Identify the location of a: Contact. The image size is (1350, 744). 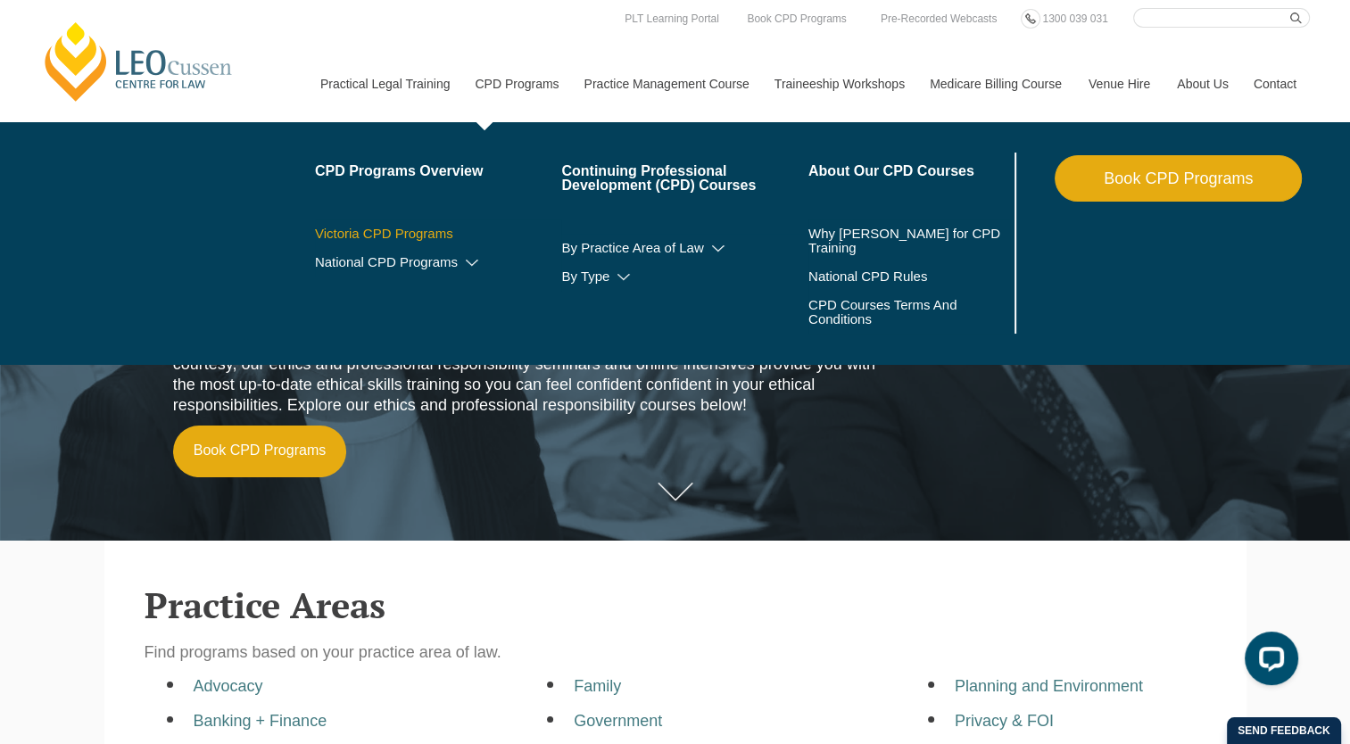
(1275, 84).